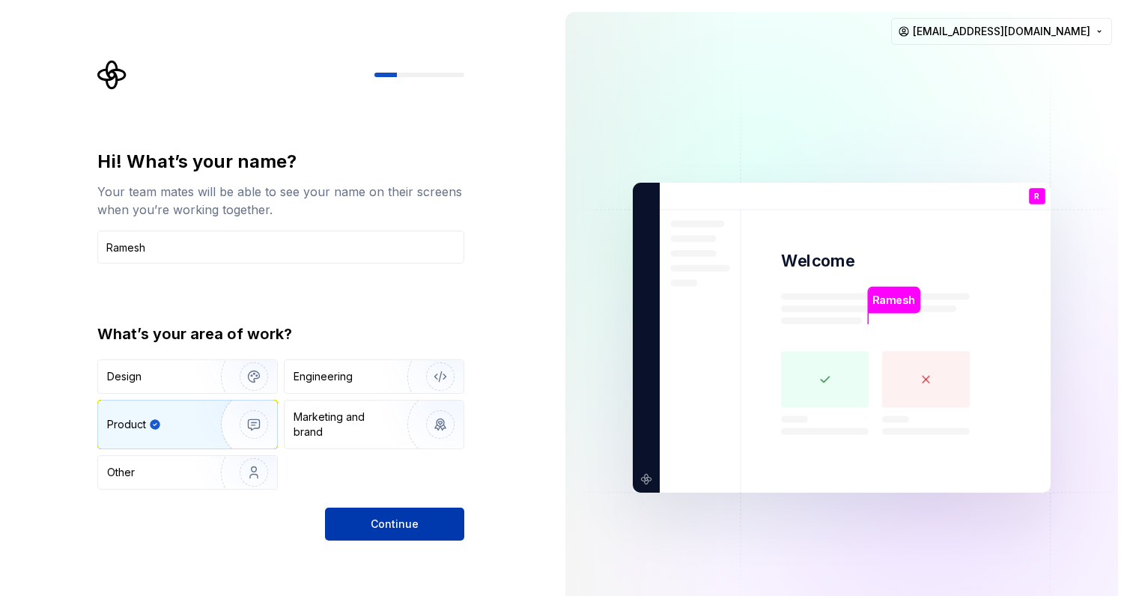 This screenshot has height=596, width=1130. I want to click on p: Ramesh, so click(893, 300).